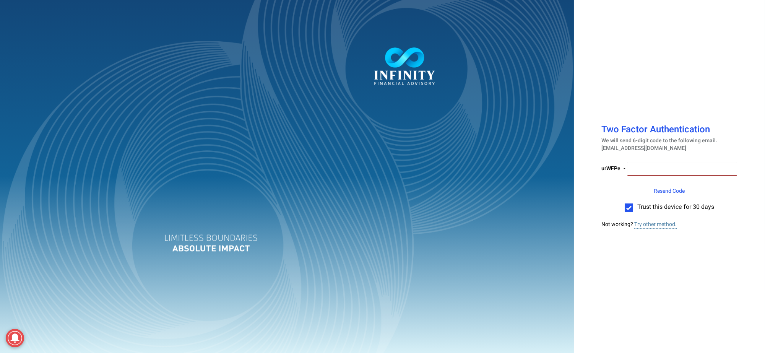 Image resolution: width=765 pixels, height=353 pixels. Describe the element at coordinates (655, 224) in the screenshot. I see `a: Try other method.` at that location.